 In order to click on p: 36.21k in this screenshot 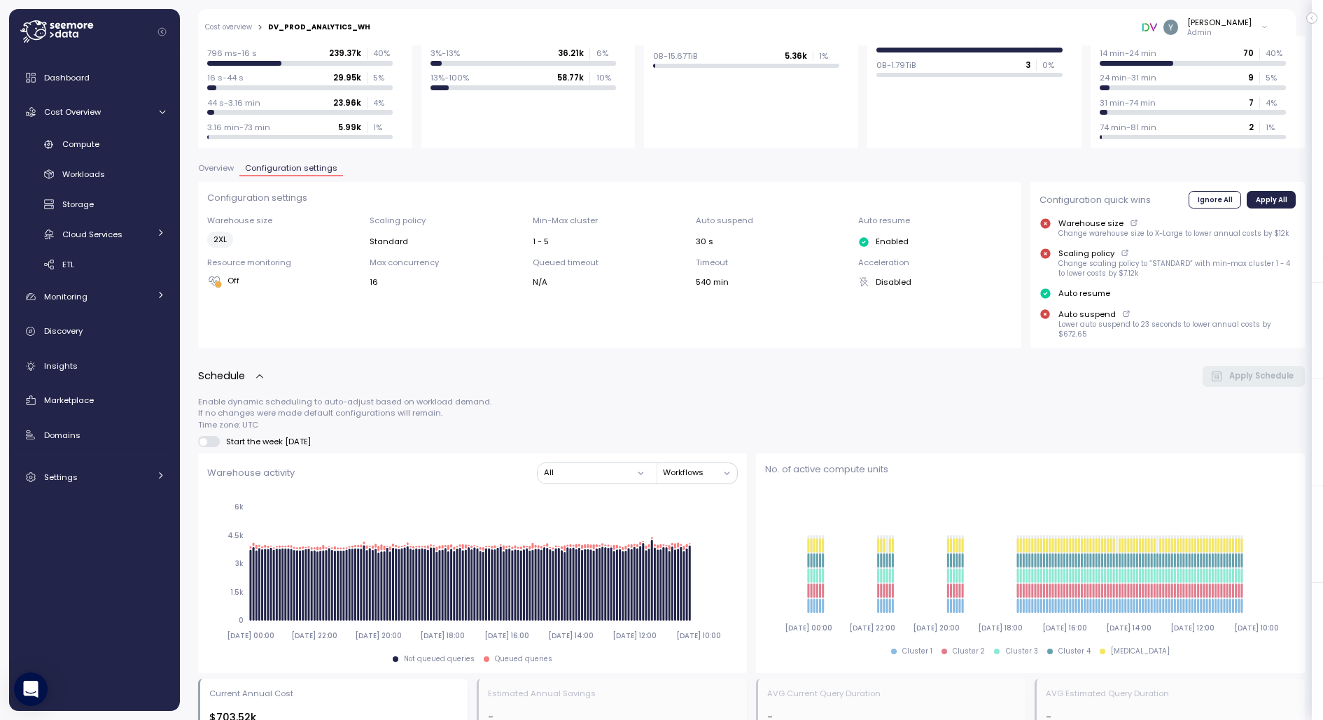, I will do `click(571, 53)`.